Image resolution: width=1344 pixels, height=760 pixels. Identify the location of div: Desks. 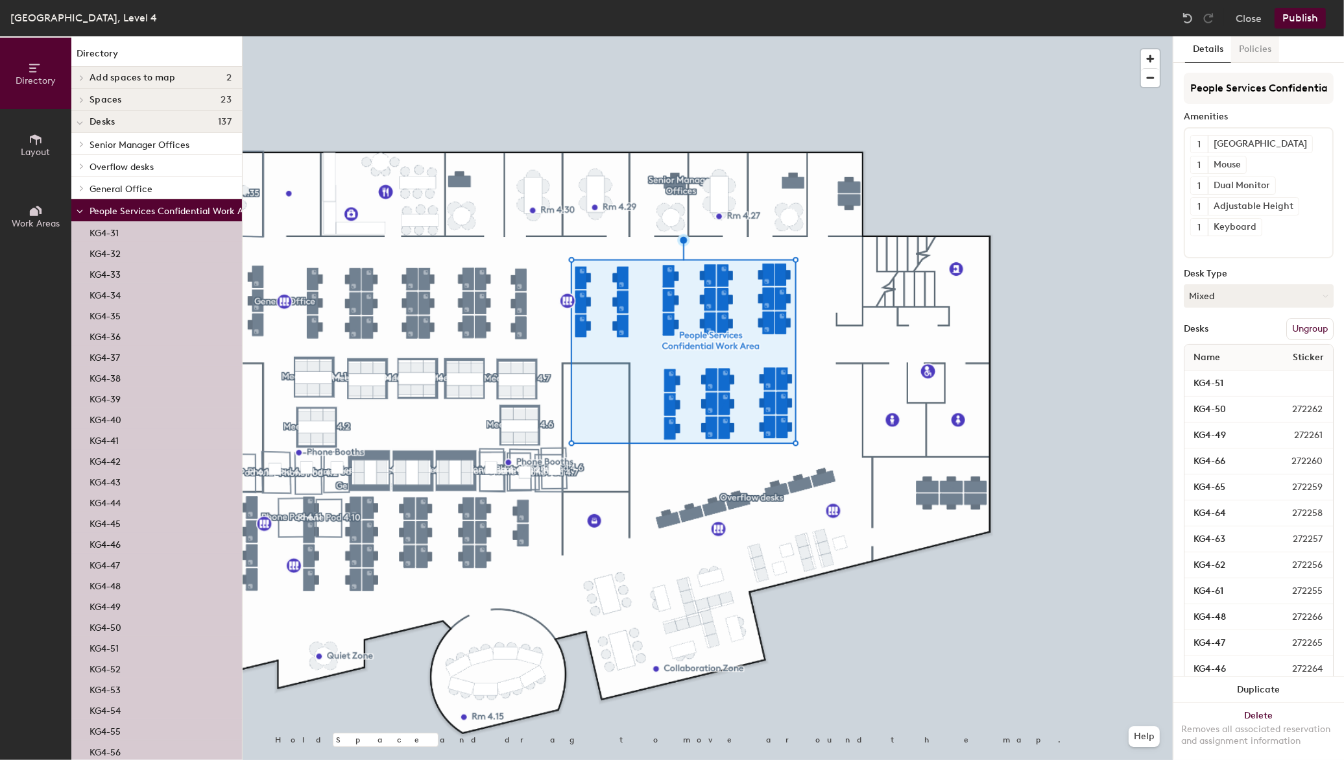
(1197, 329).